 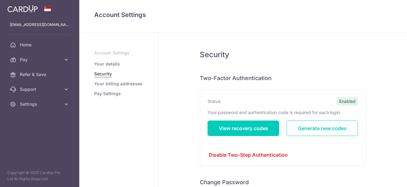 I want to click on a: Your billing addresses, so click(x=118, y=84).